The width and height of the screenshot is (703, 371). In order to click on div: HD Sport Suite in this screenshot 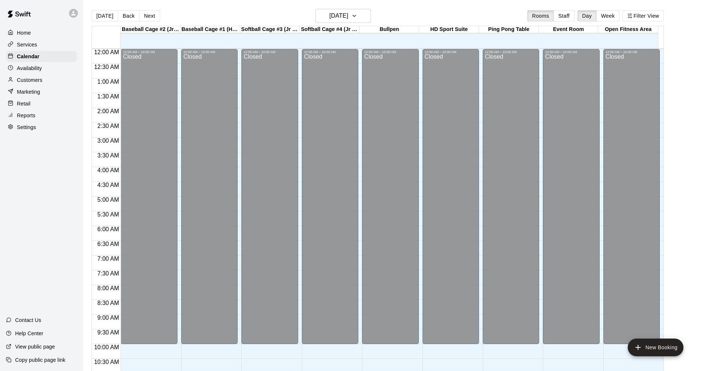, I will do `click(449, 30)`.